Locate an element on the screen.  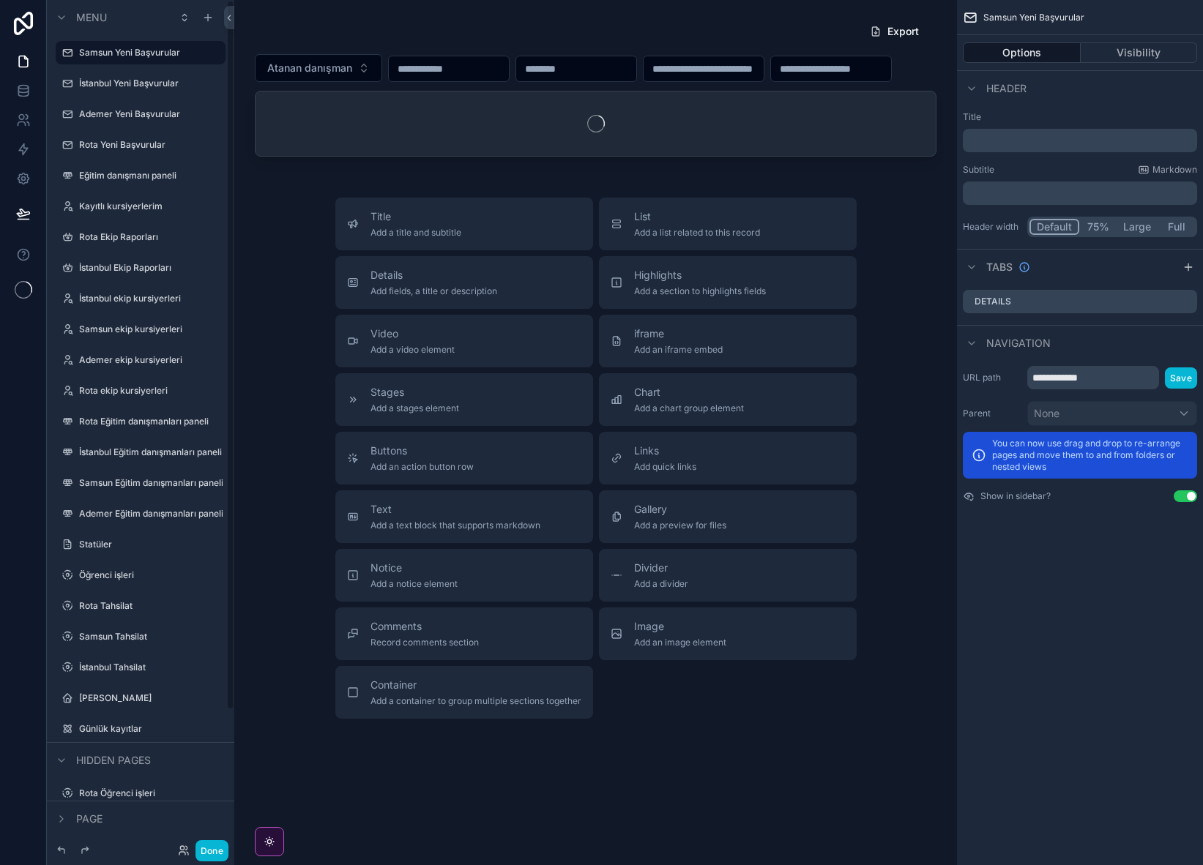
button: ChartAdd a chart group element is located at coordinates (728, 400).